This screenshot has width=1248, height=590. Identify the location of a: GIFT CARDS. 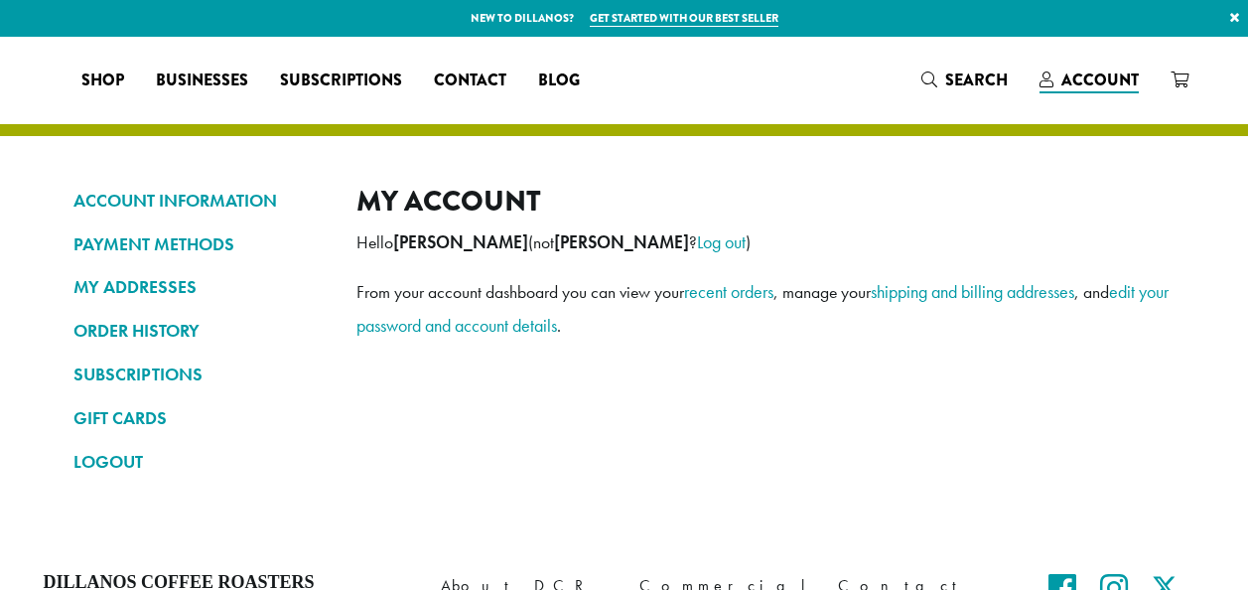
(200, 418).